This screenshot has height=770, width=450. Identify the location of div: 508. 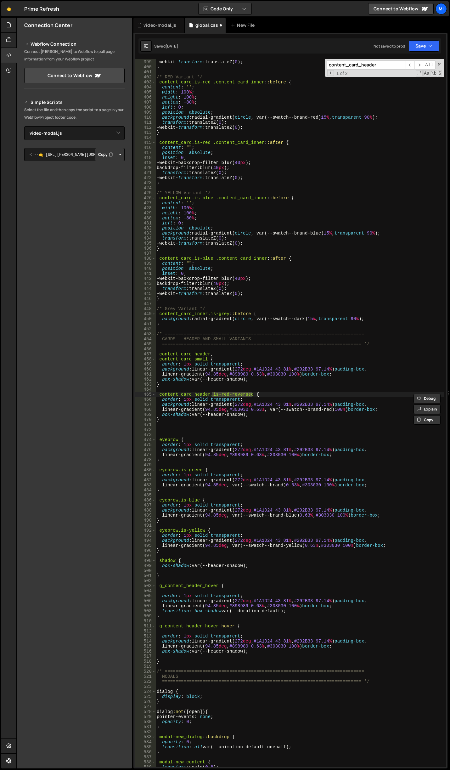
(145, 611).